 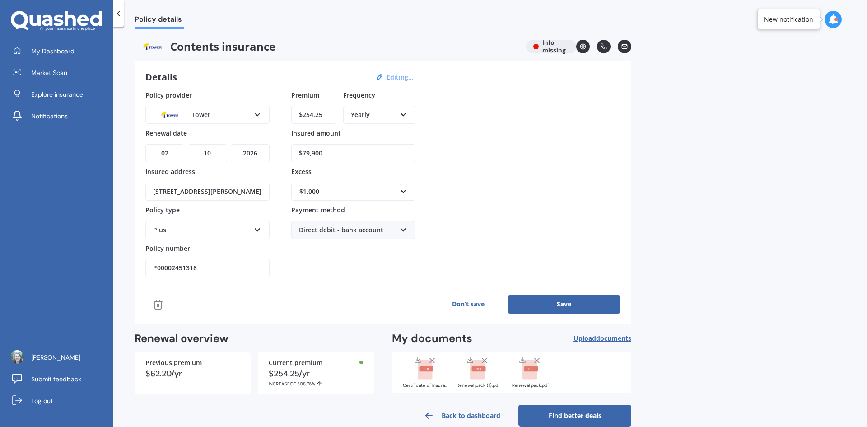 What do you see at coordinates (170, 171) in the screenshot?
I see `span: Insured address` at bounding box center [170, 171].